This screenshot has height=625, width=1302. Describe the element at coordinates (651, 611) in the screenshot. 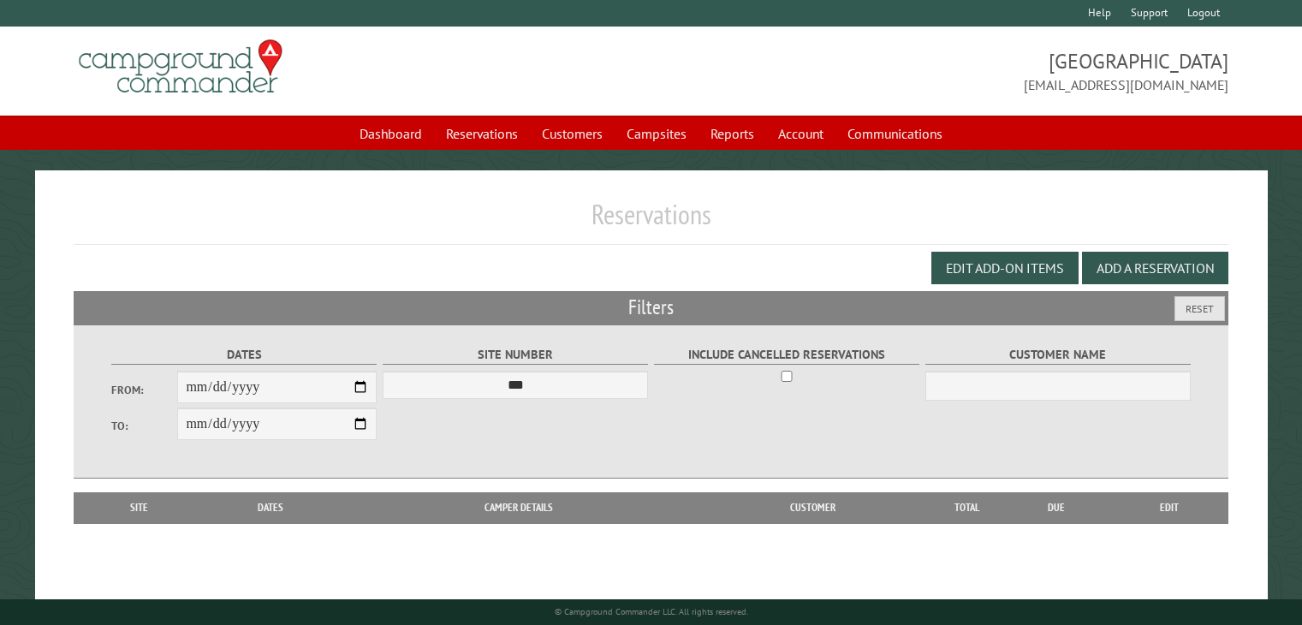

I see `small: © Campground Commander LLC. All rights reserved.` at that location.